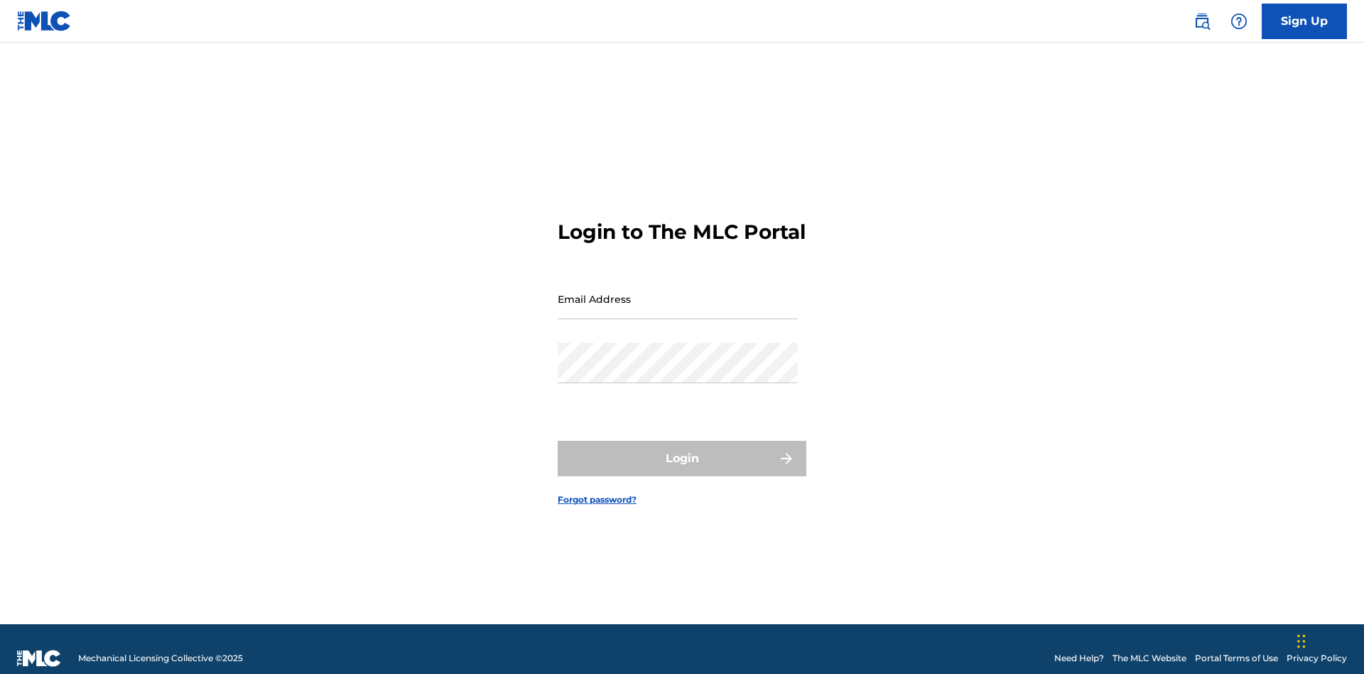 Image resolution: width=1364 pixels, height=674 pixels. I want to click on h3: Login to The MLC Portal, so click(681, 232).